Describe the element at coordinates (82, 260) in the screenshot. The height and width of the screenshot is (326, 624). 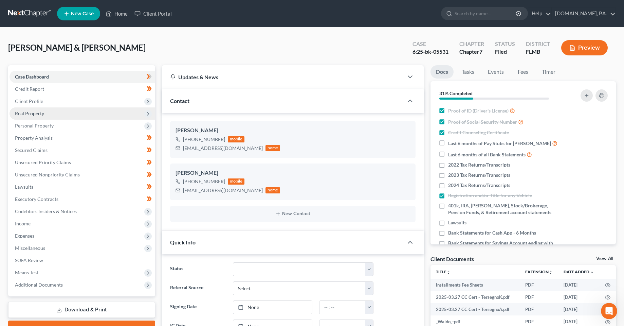
I see `a: SOFA Review` at that location.